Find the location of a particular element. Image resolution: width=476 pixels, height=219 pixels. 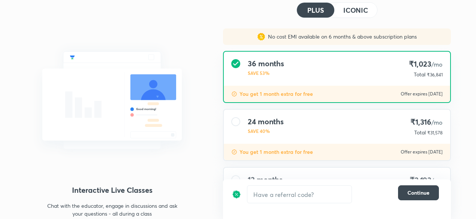

img: sales discount is located at coordinates (261, 37).